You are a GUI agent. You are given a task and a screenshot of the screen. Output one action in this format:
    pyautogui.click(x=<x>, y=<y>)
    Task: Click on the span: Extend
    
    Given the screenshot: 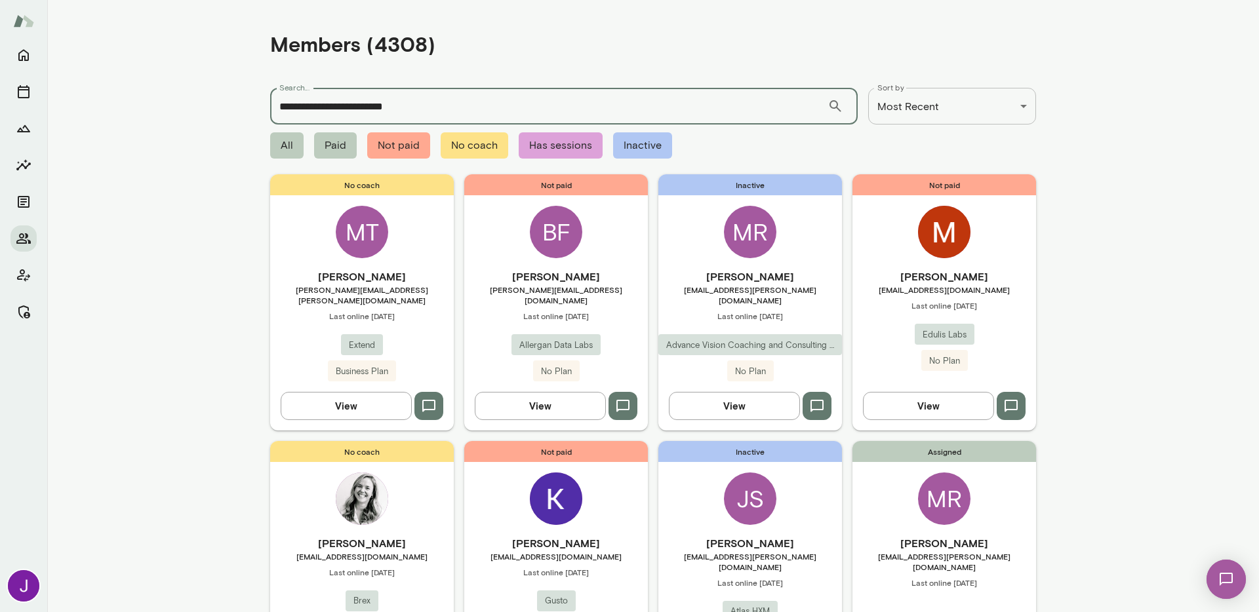 What is the action you would take?
    pyautogui.click(x=362, y=345)
    